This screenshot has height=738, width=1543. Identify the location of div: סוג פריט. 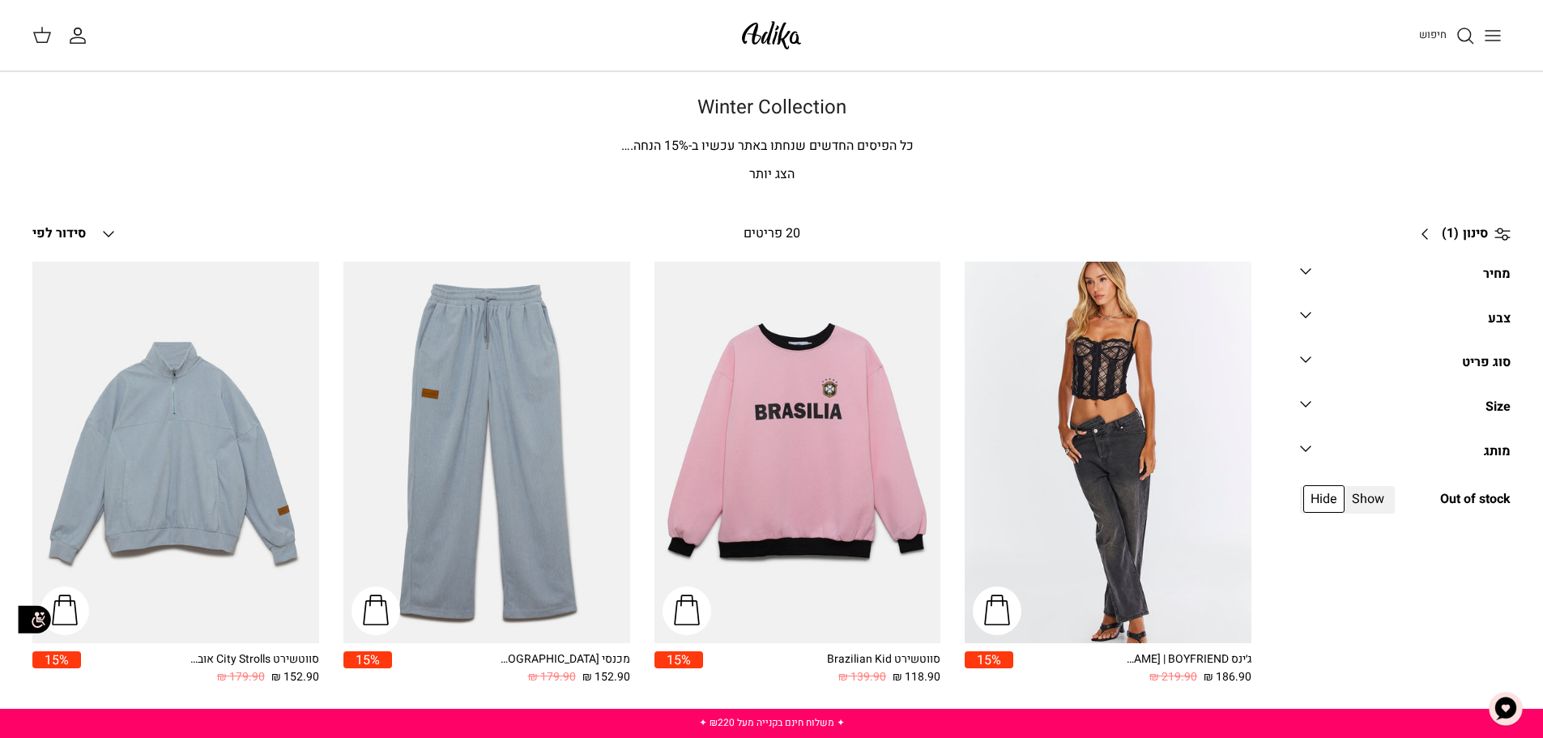
(1486, 363).